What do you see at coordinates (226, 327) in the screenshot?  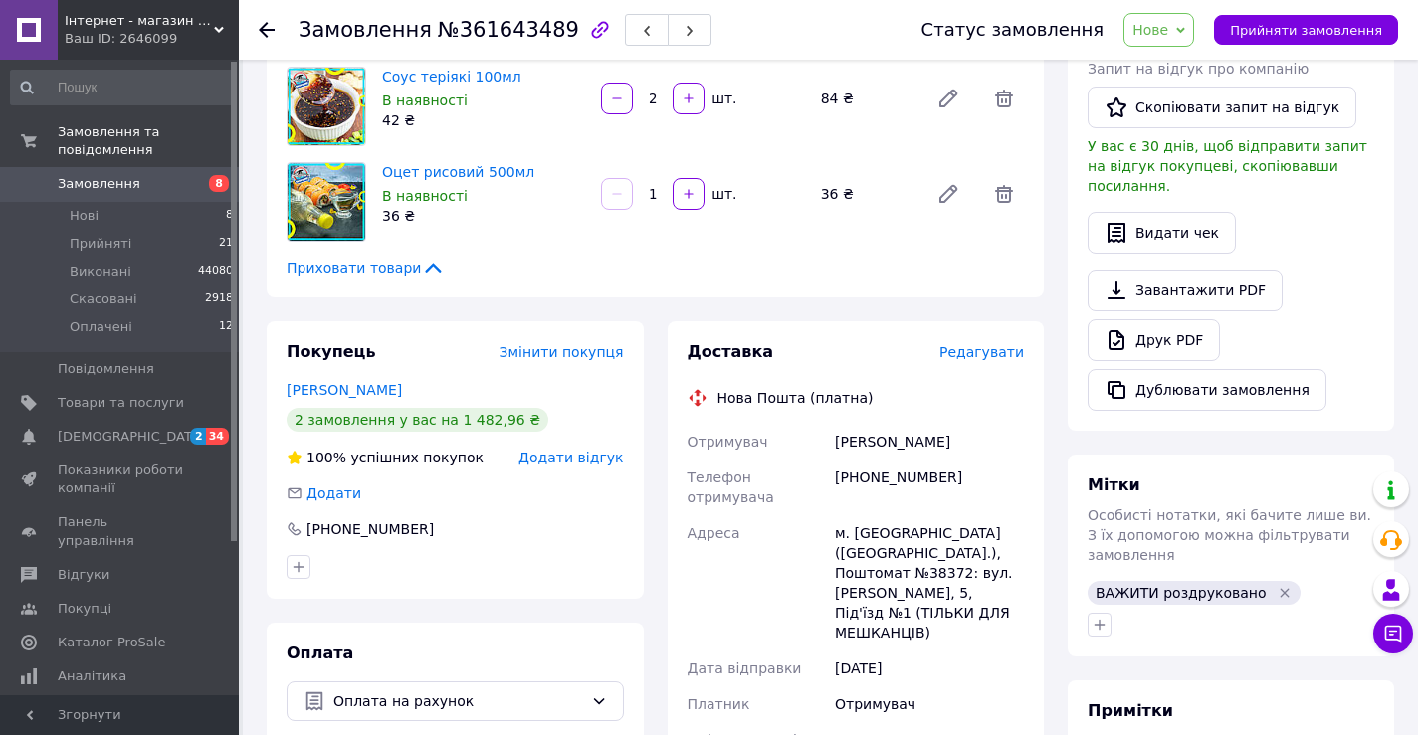 I see `span: 12` at bounding box center [226, 327].